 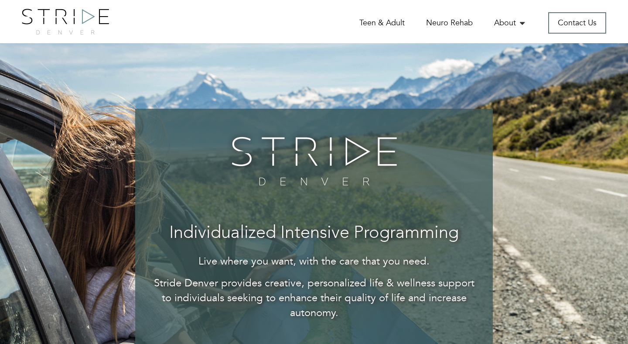 What do you see at coordinates (510, 23) in the screenshot?
I see `a: About` at bounding box center [510, 23].